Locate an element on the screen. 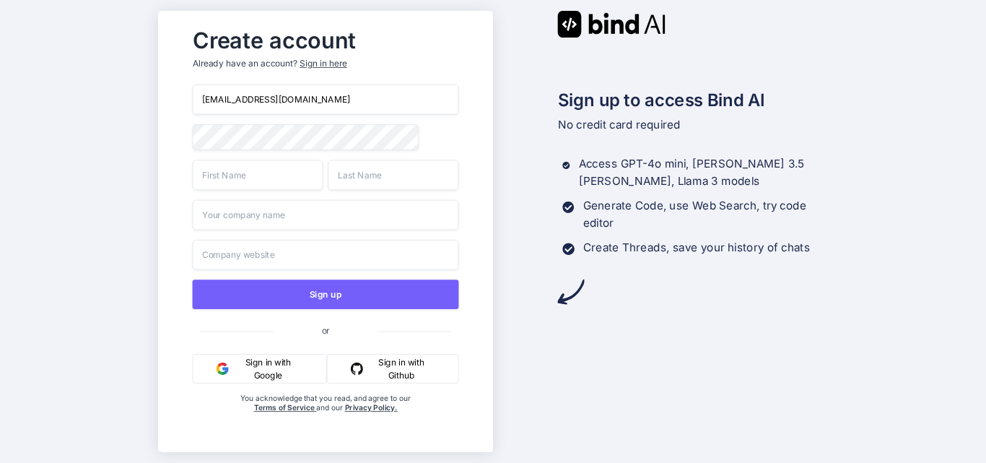  img: github is located at coordinates (356, 368).